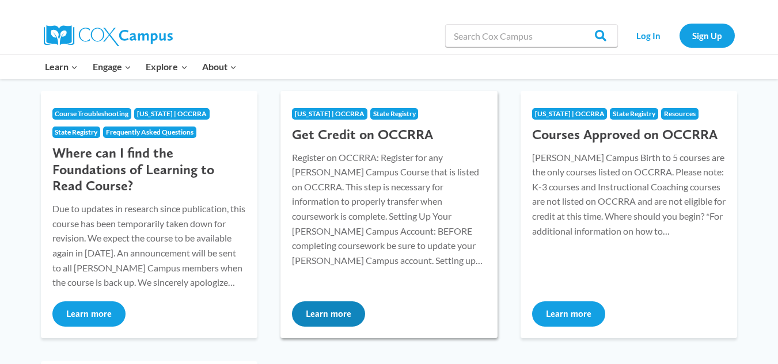  I want to click on span: Course Troubleshooting, so click(92, 113).